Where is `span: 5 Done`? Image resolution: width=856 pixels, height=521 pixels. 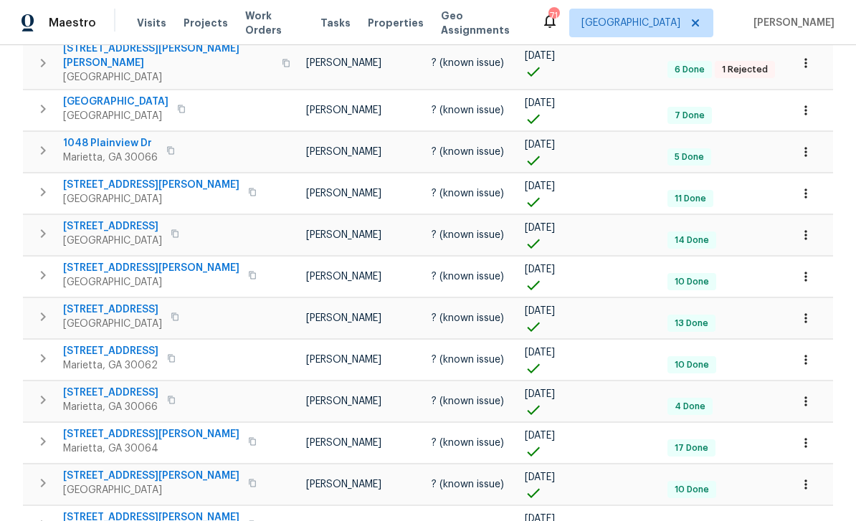 span: 5 Done is located at coordinates (689, 157).